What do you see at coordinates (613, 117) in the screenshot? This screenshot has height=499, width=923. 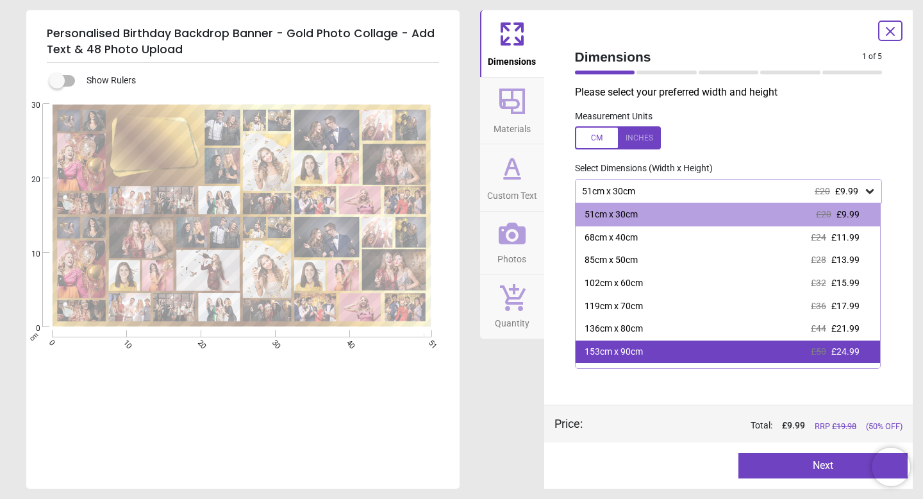 I see `label: Measurement Units` at bounding box center [613, 117].